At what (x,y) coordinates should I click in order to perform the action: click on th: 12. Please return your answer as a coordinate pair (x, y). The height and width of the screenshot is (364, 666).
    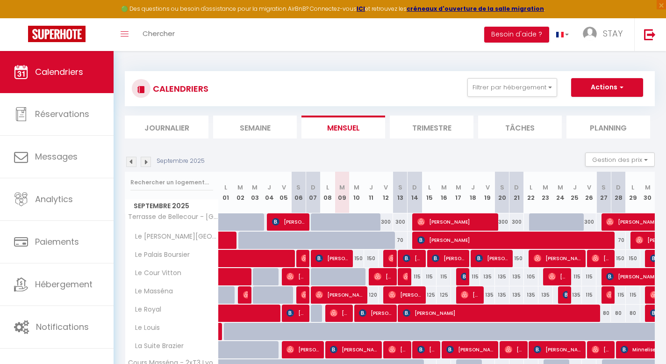
    Looking at the image, I should click on (386, 192).